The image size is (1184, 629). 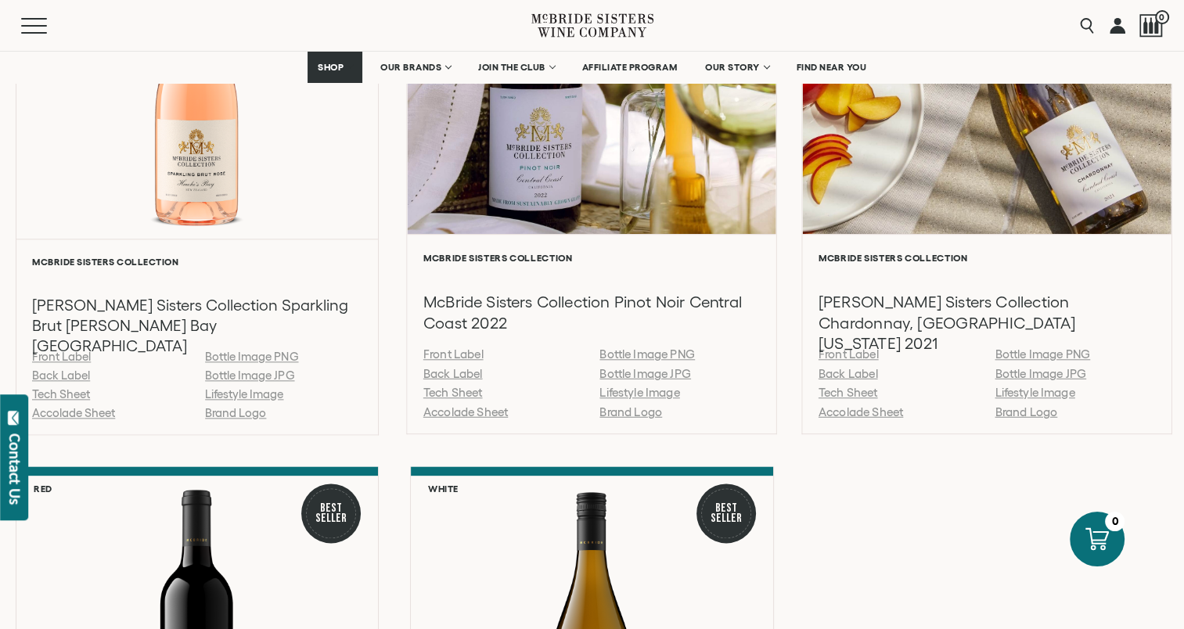 What do you see at coordinates (1162, 17) in the screenshot?
I see `span: 0` at bounding box center [1162, 17].